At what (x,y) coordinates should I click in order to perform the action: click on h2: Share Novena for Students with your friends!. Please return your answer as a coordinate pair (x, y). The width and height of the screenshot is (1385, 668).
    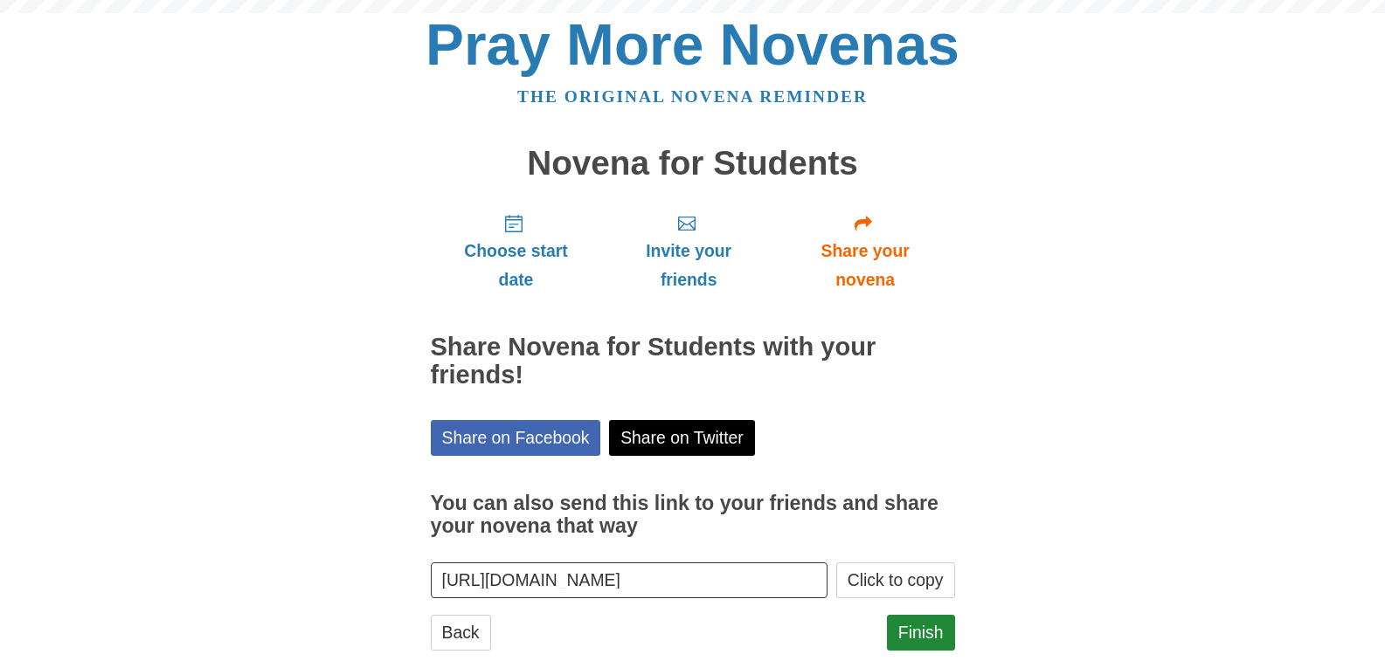
    Looking at the image, I should click on (693, 362).